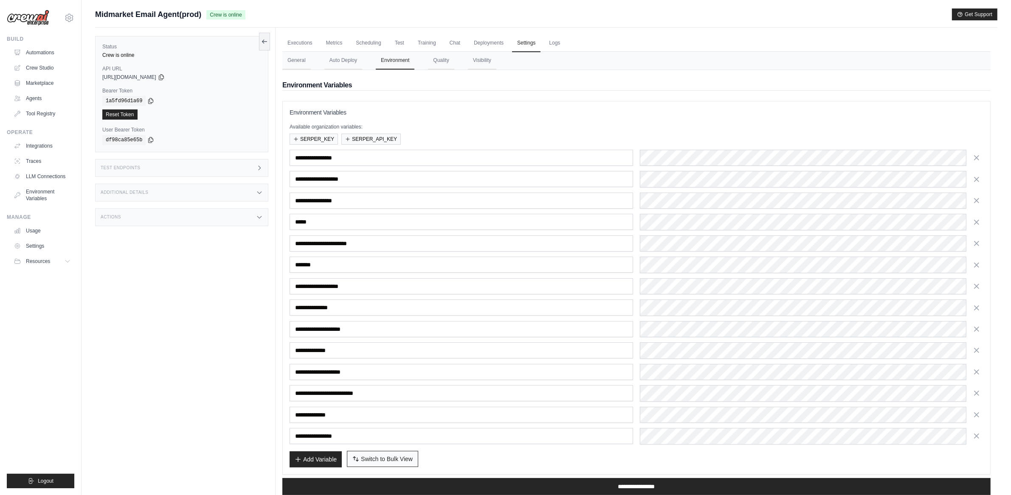  Describe the element at coordinates (482, 61) in the screenshot. I see `button: Visibility` at that location.